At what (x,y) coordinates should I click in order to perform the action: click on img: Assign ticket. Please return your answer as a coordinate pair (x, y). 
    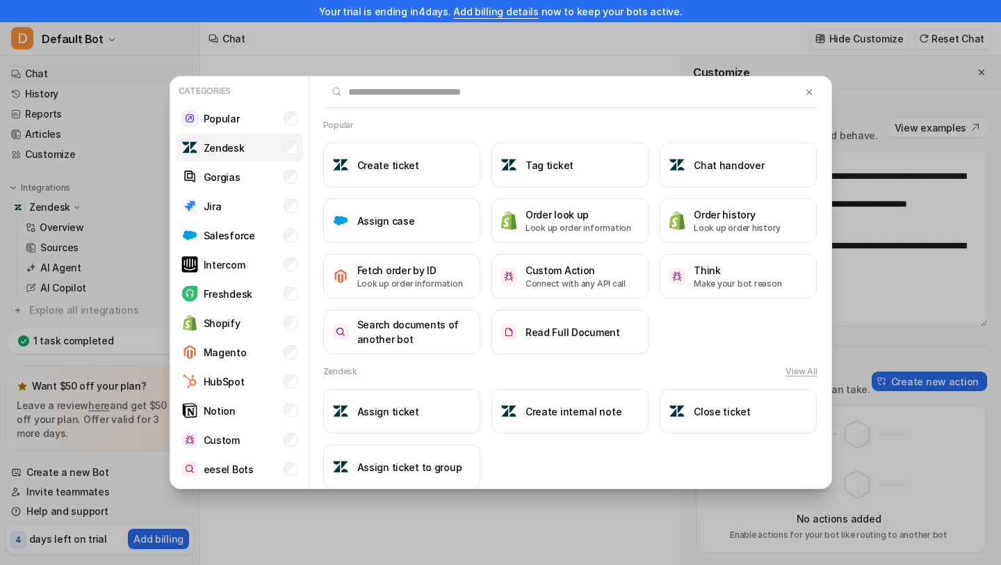
    Looking at the image, I should click on (341, 411).